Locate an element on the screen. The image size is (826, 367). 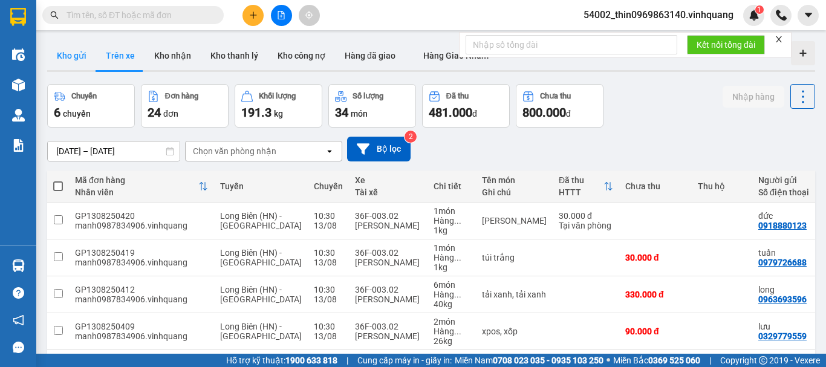
div: Số điện thoại is located at coordinates (790, 192).